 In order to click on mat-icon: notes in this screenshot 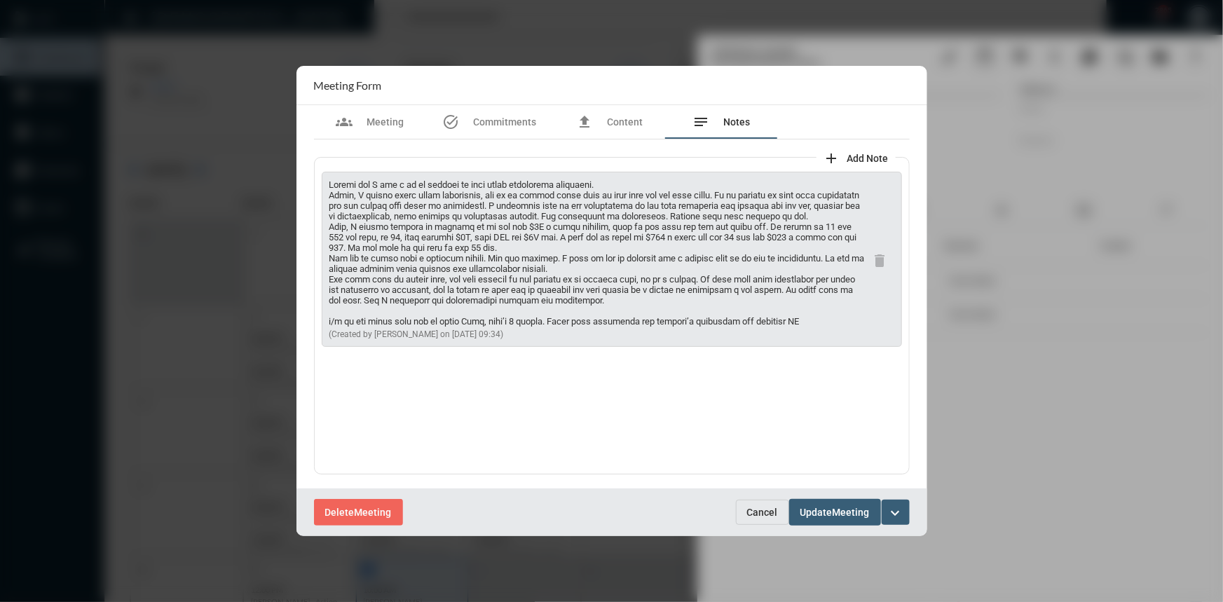, I will do `click(701, 122)`.